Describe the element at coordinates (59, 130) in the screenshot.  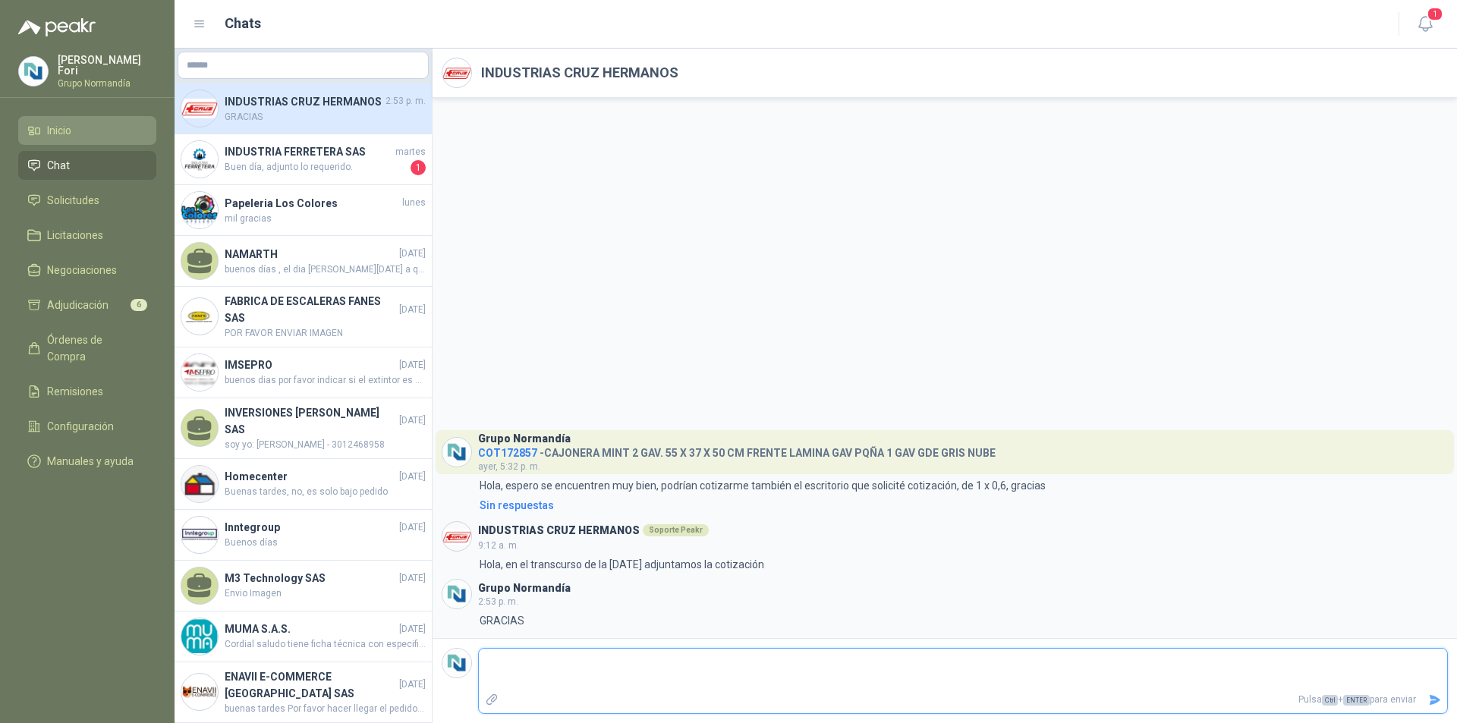
I see `span: Inicio` at that location.